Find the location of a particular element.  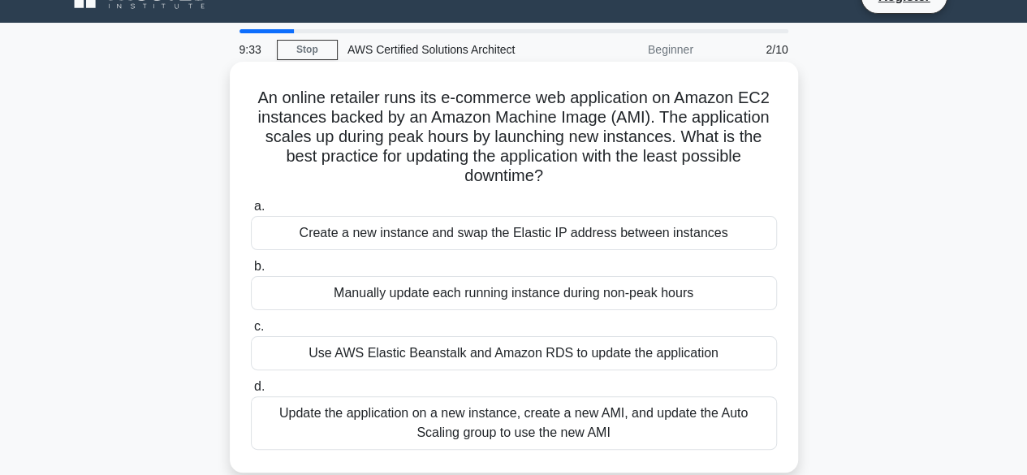

div: 9:33 is located at coordinates (253, 50).